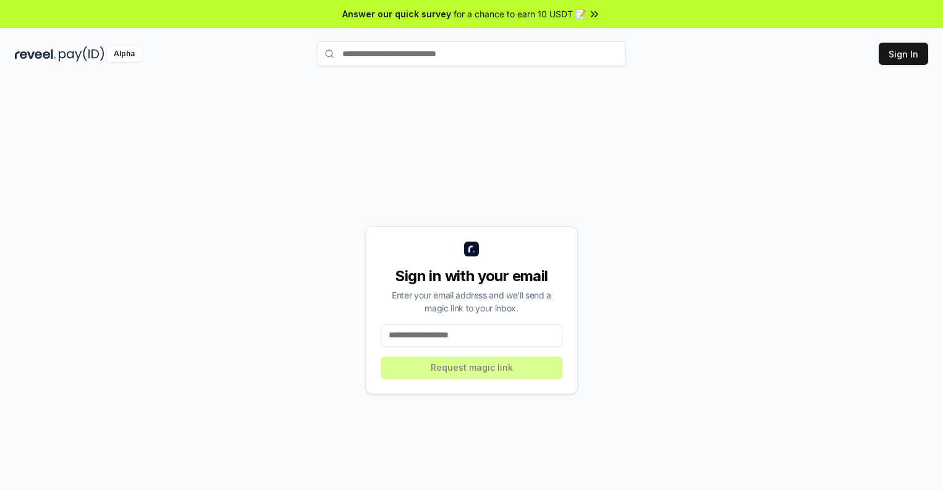 The width and height of the screenshot is (943, 490). Describe the element at coordinates (471, 276) in the screenshot. I see `div: Sign in with your email` at that location.